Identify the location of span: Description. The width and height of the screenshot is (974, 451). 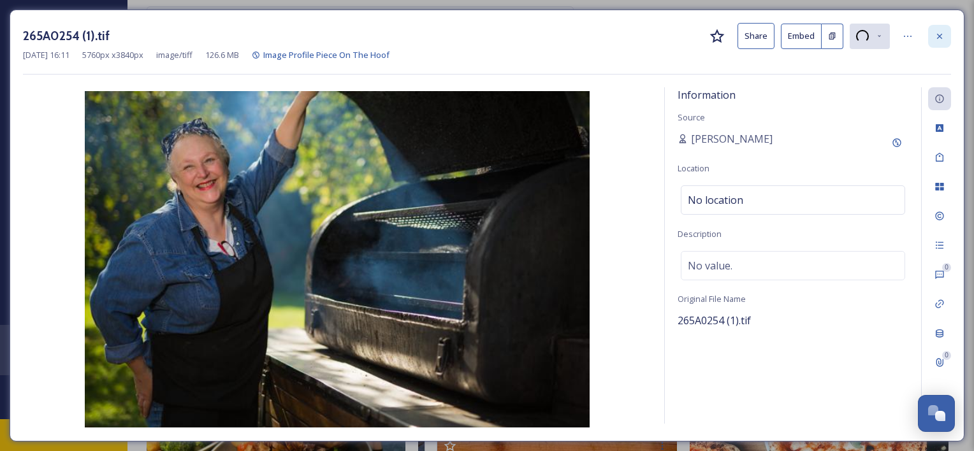
(699, 234).